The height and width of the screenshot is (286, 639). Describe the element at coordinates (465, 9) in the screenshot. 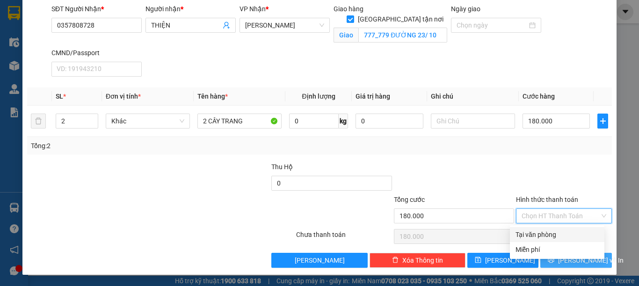

I see `label: Ngày giao` at that location.